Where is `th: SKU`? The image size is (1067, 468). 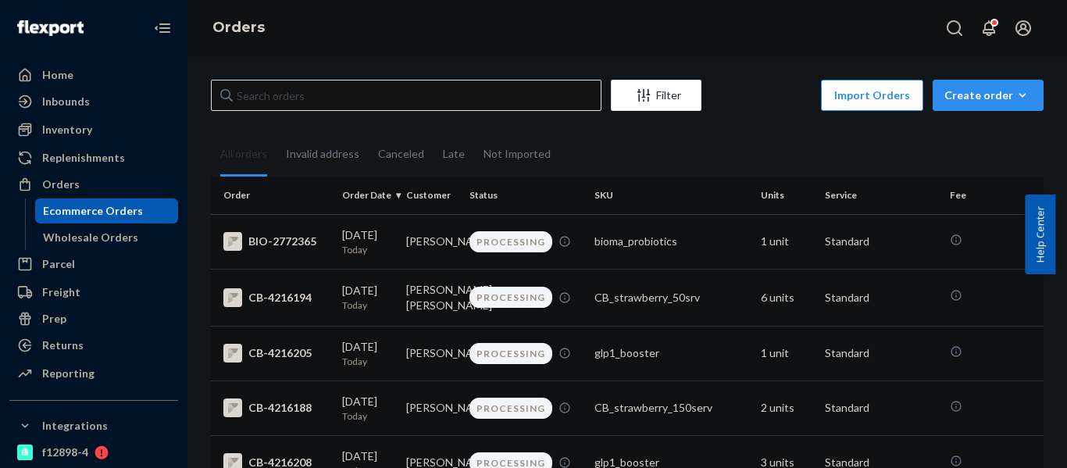
th: SKU is located at coordinates (671, 195).